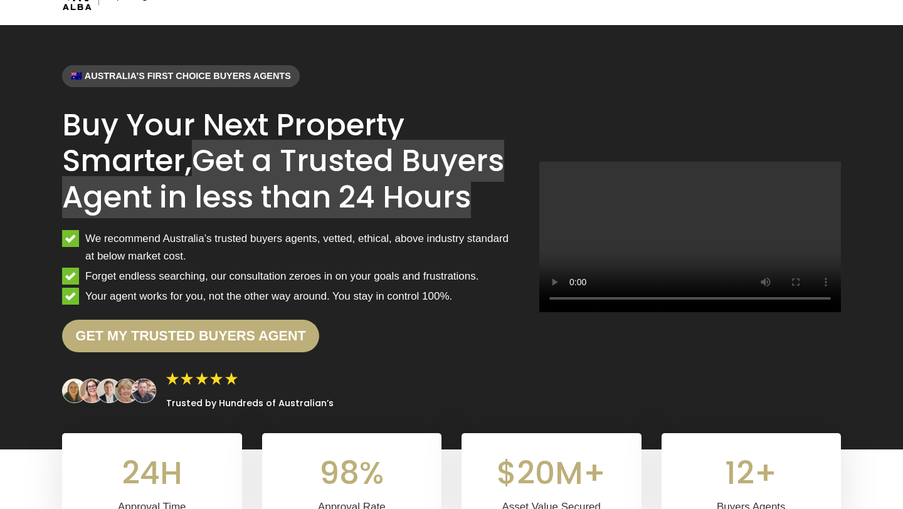 The width and height of the screenshot is (903, 509). I want to click on mark: Get a Trusted Buyers Agent in less than 24 Hours, so click(283, 179).